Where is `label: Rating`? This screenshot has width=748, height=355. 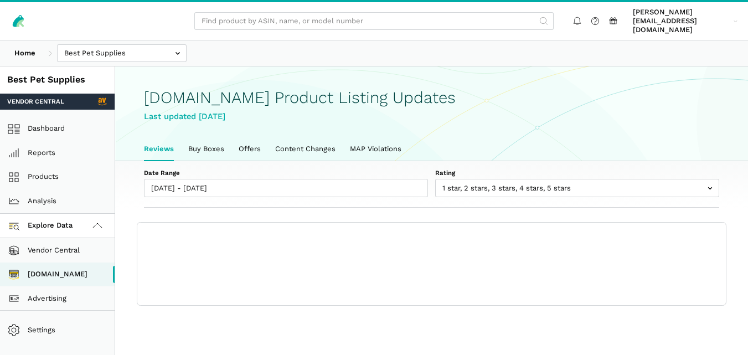 label: Rating is located at coordinates (577, 173).